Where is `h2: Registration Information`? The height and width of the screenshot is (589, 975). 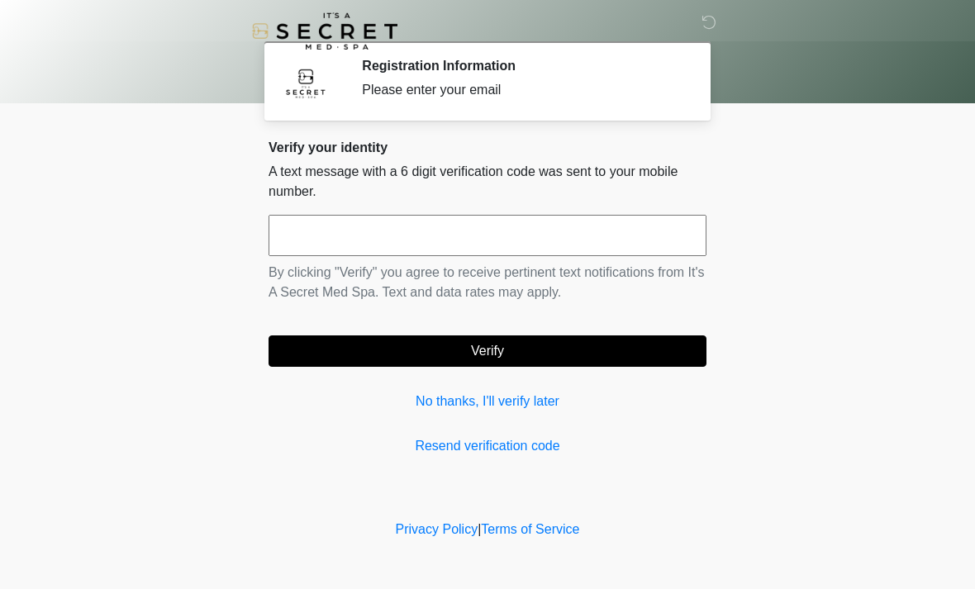 h2: Registration Information is located at coordinates (521, 65).